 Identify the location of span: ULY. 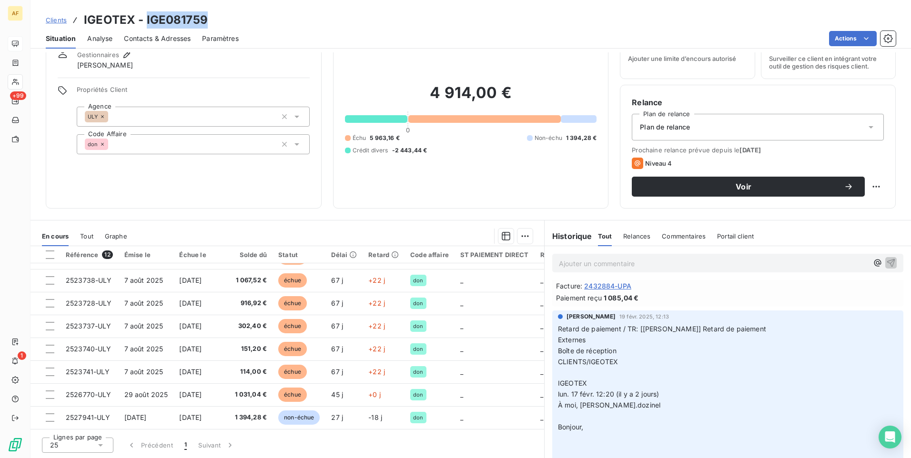
(92, 117).